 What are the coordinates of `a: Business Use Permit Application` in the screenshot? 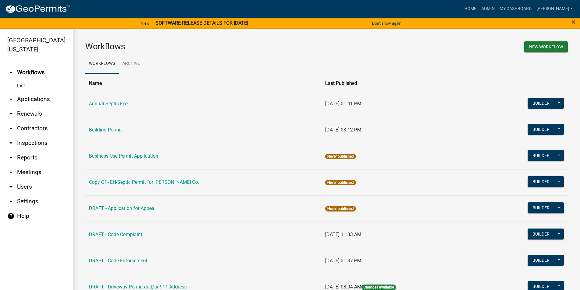 It's located at (124, 156).